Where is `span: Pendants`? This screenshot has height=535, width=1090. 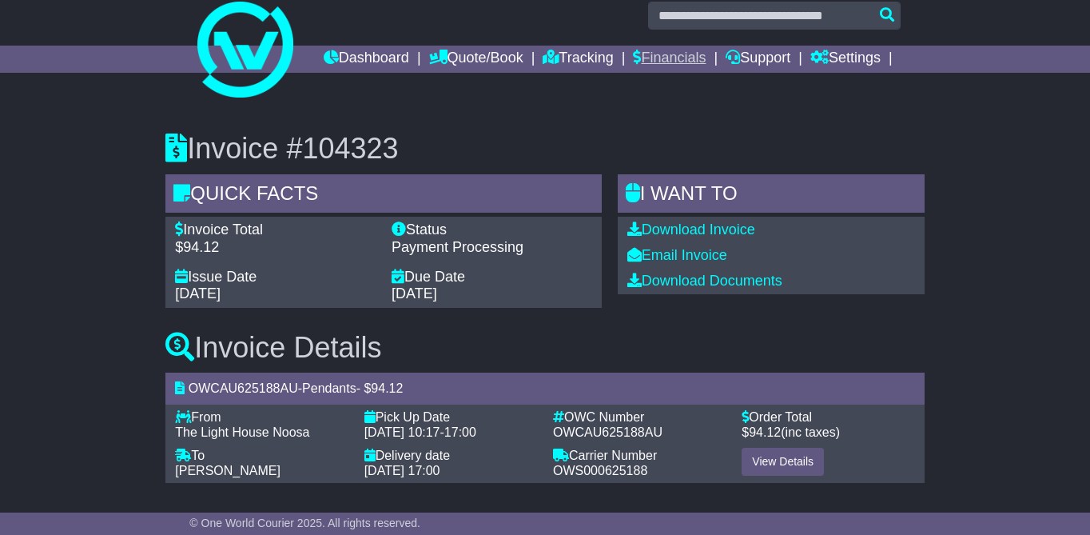 span: Pendants is located at coordinates (329, 388).